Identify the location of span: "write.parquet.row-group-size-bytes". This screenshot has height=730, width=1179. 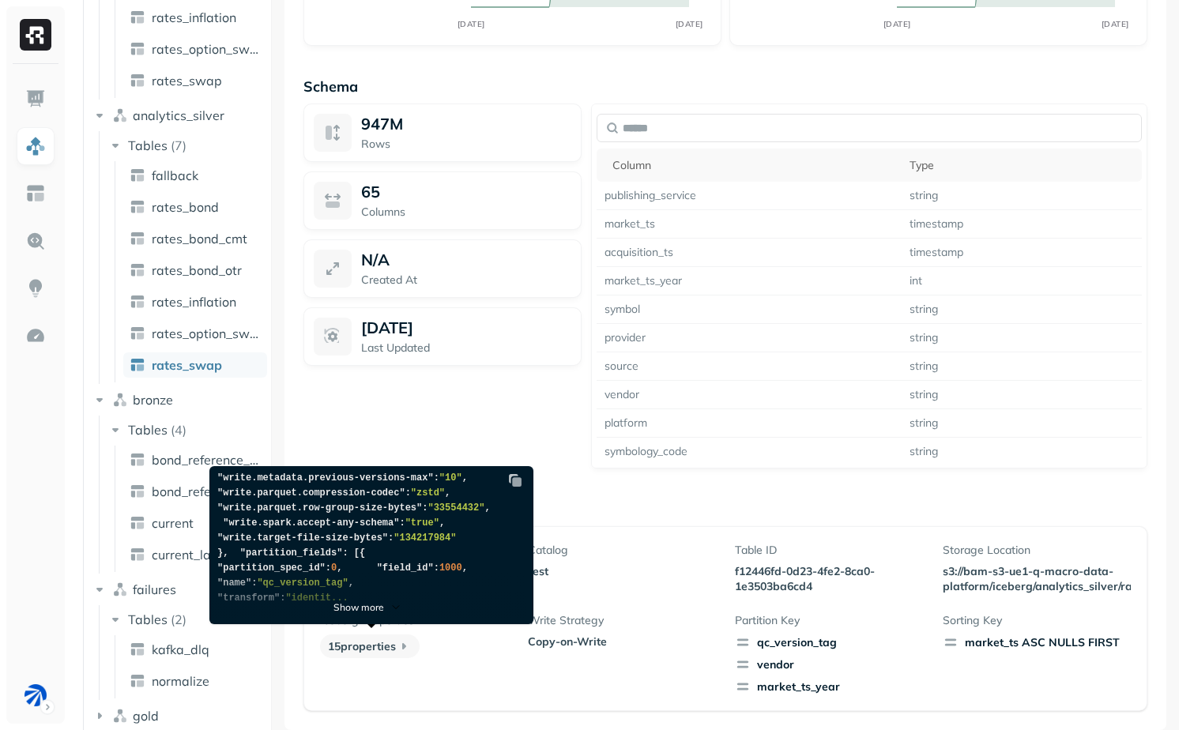
(319, 508).